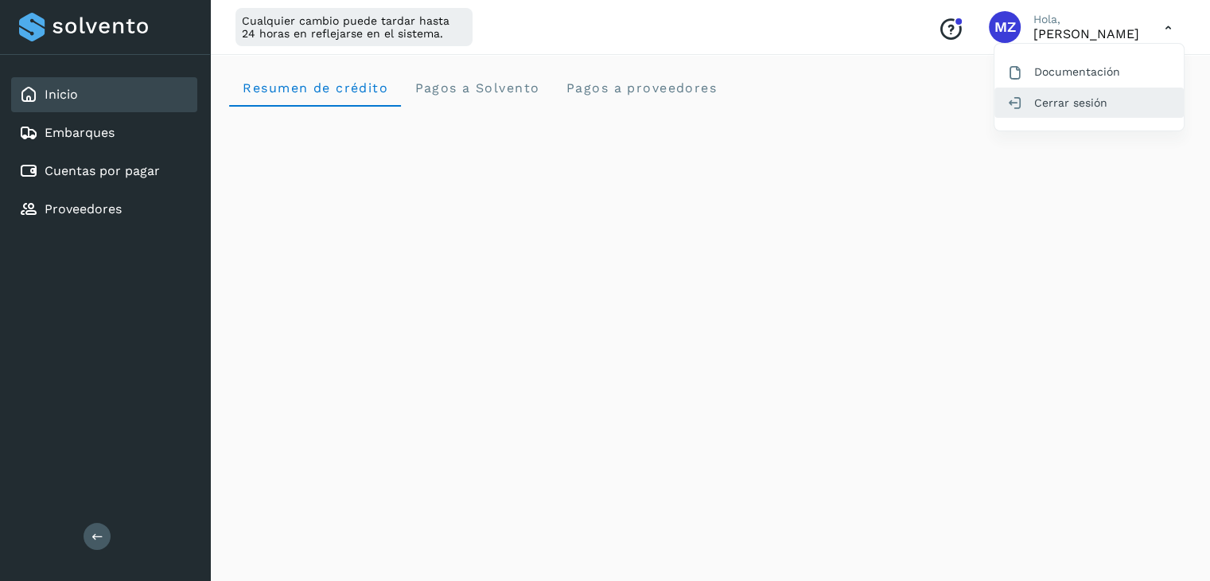 The width and height of the screenshot is (1210, 581). Describe the element at coordinates (1089, 72) in the screenshot. I see `div: Documentación` at that location.